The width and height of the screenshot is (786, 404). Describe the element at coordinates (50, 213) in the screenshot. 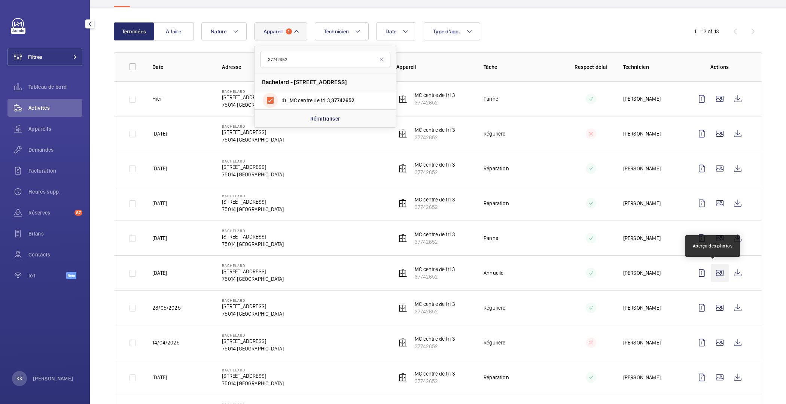

I see `span: Réserves` at that location.